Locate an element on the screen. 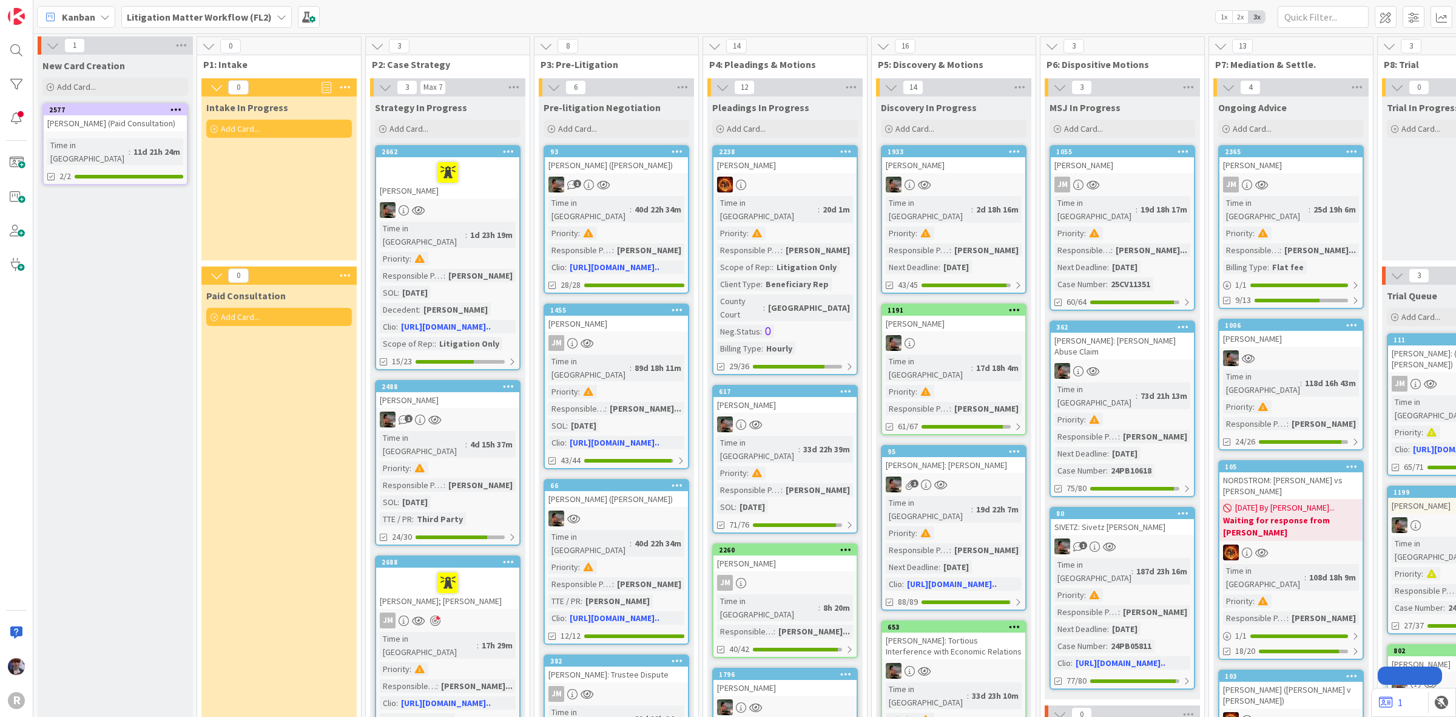  div: Decedent is located at coordinates (399, 309).